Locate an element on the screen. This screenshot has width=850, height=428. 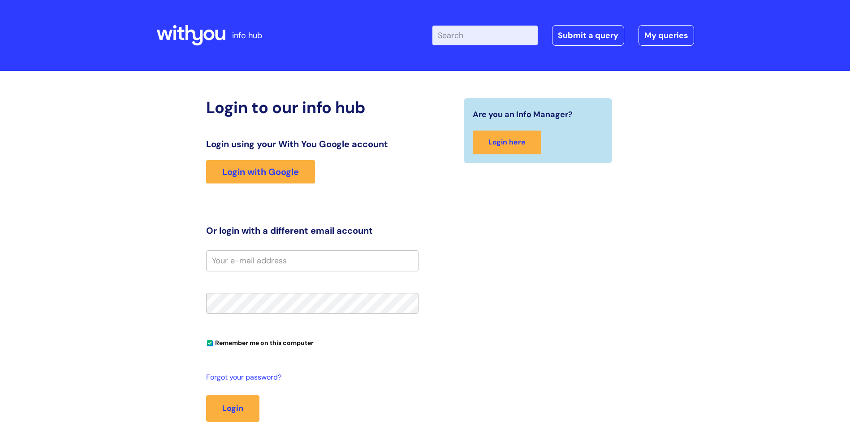
input: Your e-mail address is located at coordinates (312, 260).